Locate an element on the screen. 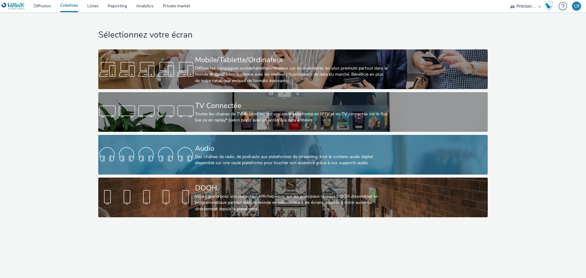  a: TV ConnectéeToutes les chaines de TV disponibles sur une seule plateforme en IPTV et en TV connec... is located at coordinates (293, 112).